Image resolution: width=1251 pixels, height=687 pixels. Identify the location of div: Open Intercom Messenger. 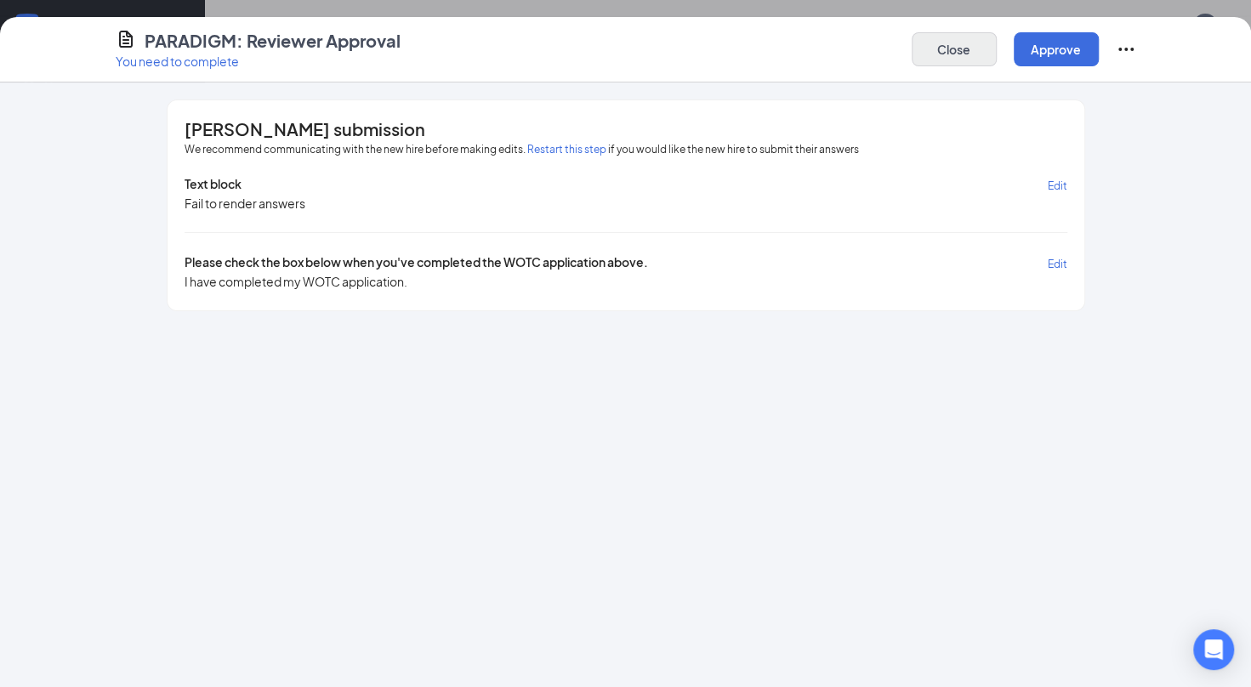
(1213, 650).